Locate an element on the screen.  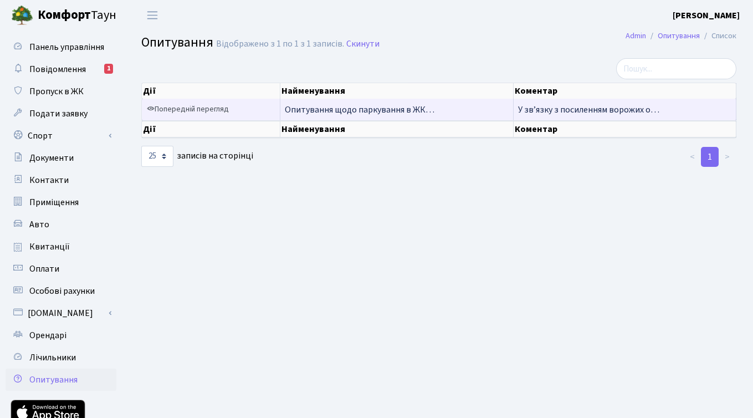
span: Лічильники is located at coordinates (53, 357).